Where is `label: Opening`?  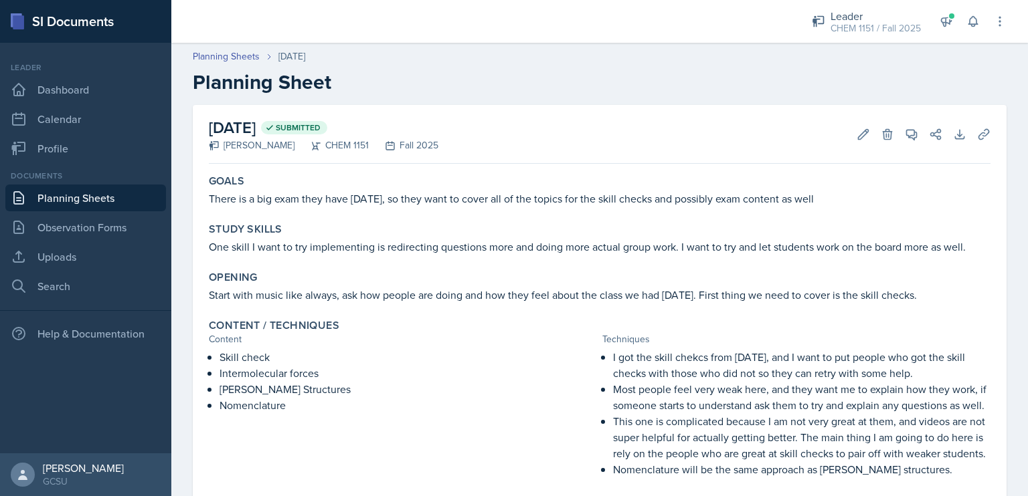 label: Opening is located at coordinates (233, 278).